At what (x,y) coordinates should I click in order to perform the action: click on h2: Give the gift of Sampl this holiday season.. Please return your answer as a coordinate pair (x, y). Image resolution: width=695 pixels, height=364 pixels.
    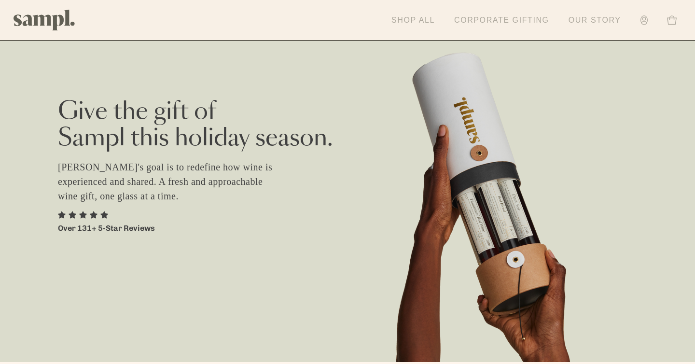
    Looking at the image, I should click on (348, 126).